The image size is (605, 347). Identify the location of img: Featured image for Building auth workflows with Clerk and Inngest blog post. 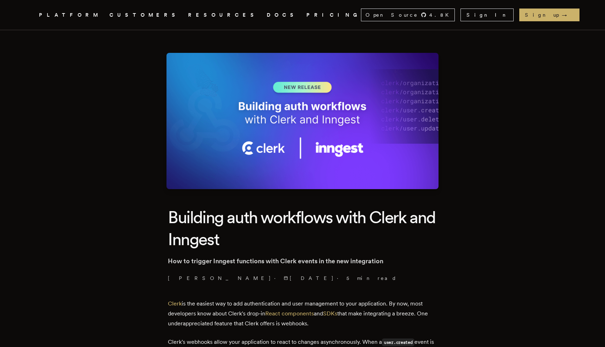
(303, 121).